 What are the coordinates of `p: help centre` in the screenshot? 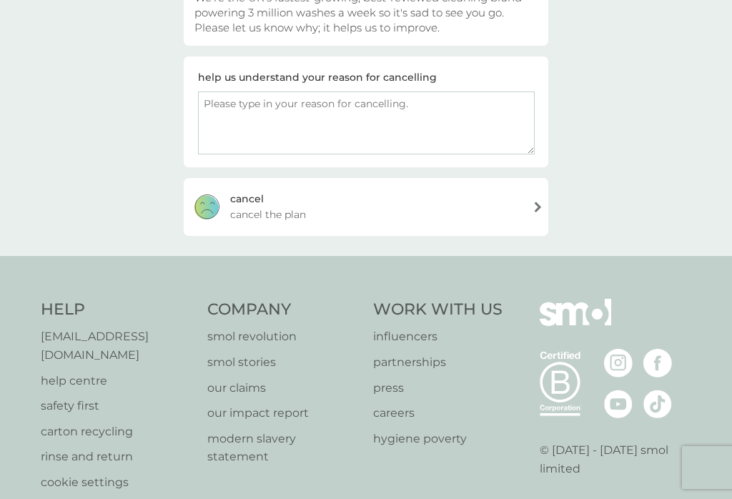 It's located at (117, 381).